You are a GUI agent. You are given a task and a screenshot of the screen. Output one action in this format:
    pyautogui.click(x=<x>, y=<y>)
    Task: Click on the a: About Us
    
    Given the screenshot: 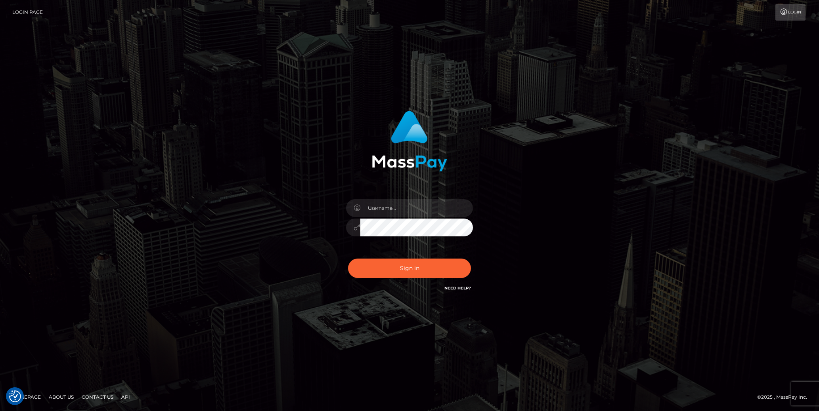 What is the action you would take?
    pyautogui.click(x=61, y=397)
    